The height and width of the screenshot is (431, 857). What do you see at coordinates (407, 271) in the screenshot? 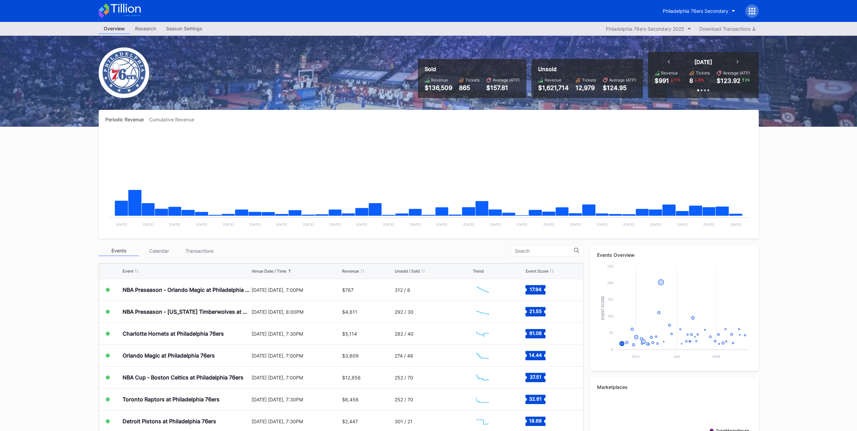
I see `div: Unsold / Sold` at bounding box center [407, 271].